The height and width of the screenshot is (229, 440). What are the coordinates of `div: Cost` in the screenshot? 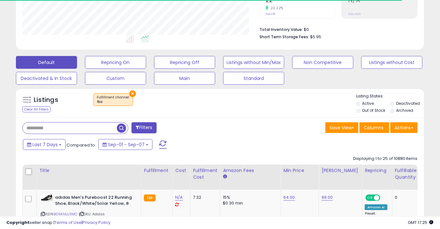 It's located at (181, 170).